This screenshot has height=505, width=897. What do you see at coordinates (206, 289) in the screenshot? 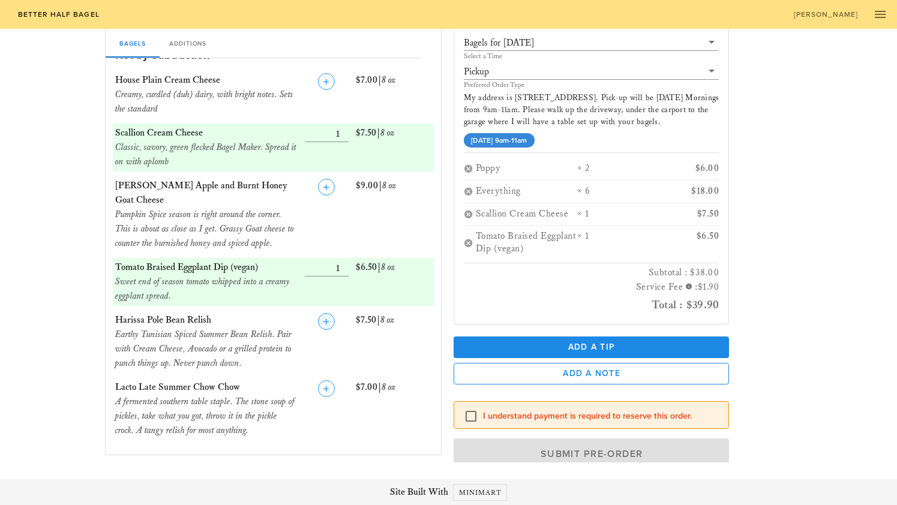
I see `div: Sweet end of season tomato whipped into a creamy eggplant spread.` at bounding box center [206, 289].